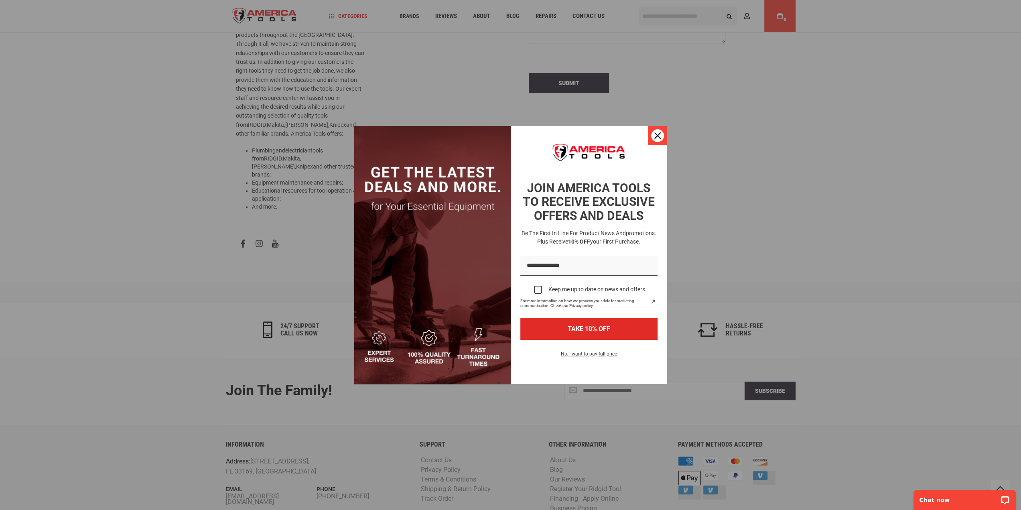 The width and height of the screenshot is (1021, 510). I want to click on p: Chat now, so click(51, 15).